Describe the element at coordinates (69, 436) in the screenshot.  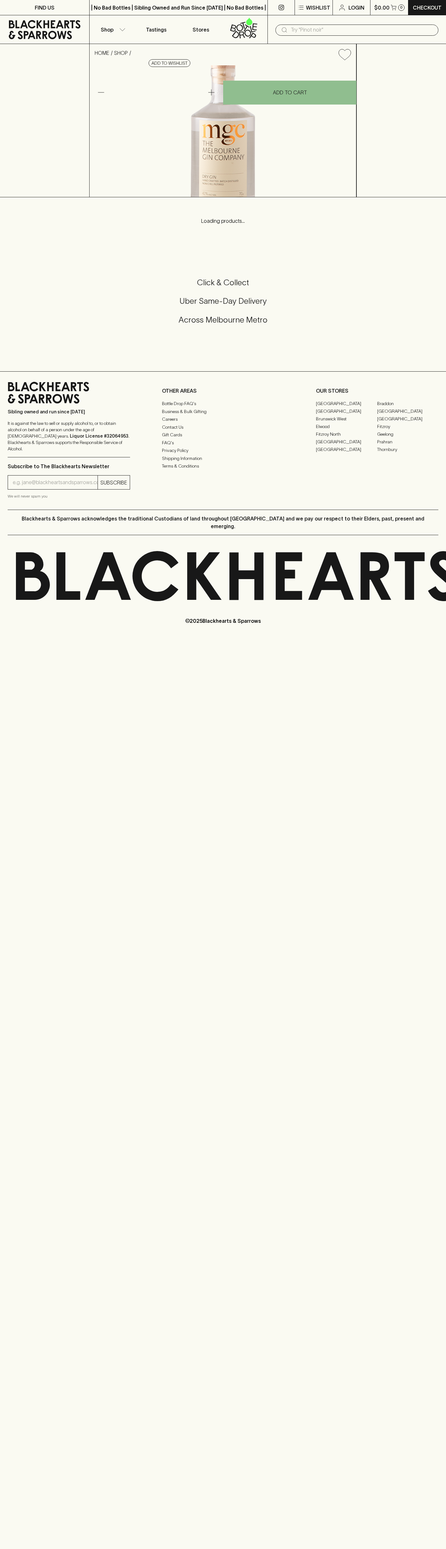
I see `p: It is against the law to sell or supply alcohol to, or to obtain alcohol on behalf of a person un...` at that location.